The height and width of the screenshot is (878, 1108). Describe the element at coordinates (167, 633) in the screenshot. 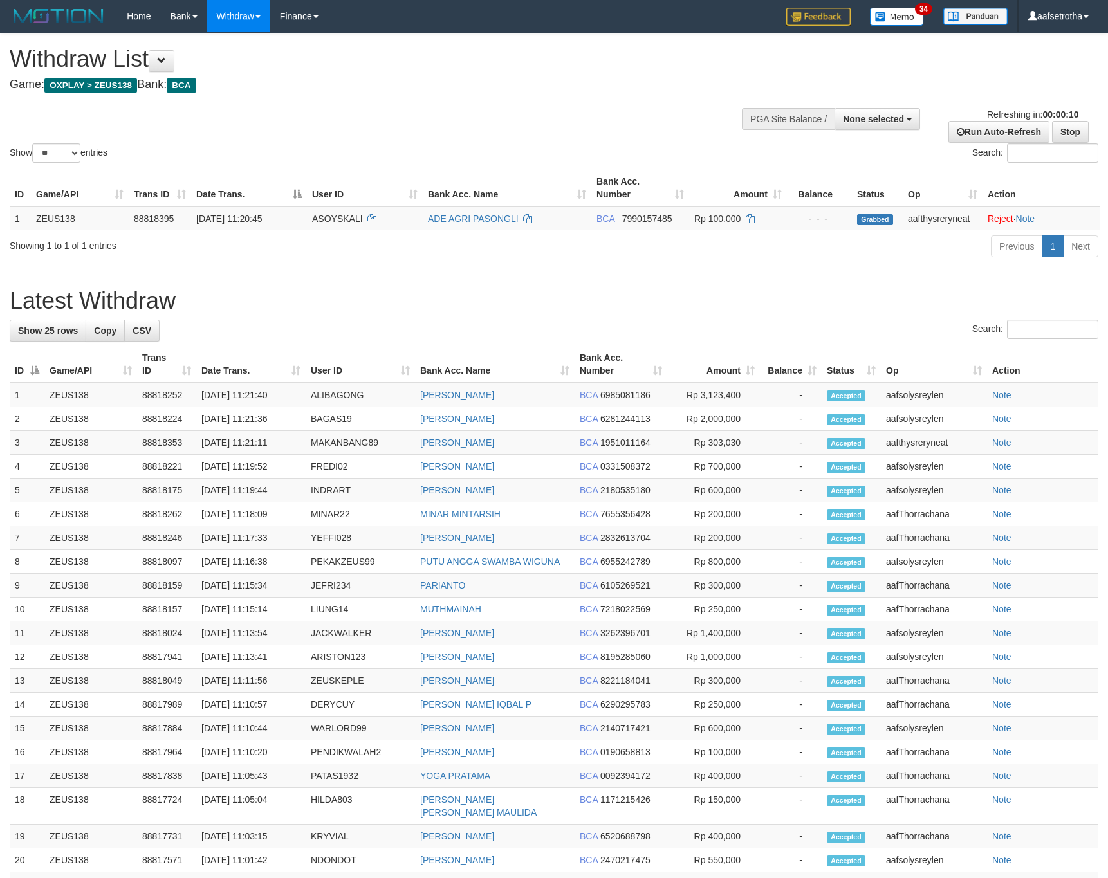

I see `td: 88818024` at that location.